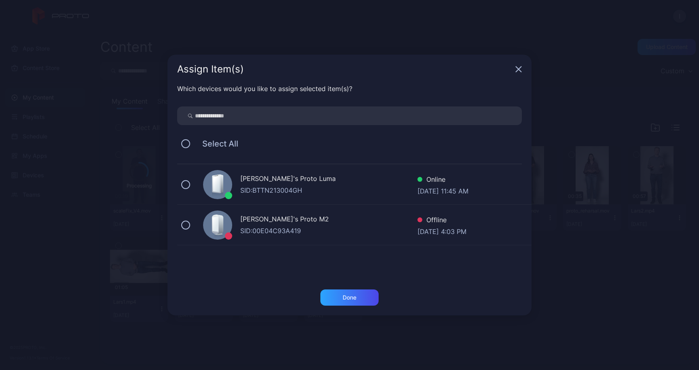  Describe the element at coordinates (216, 144) in the screenshot. I see `span: Select All` at that location.